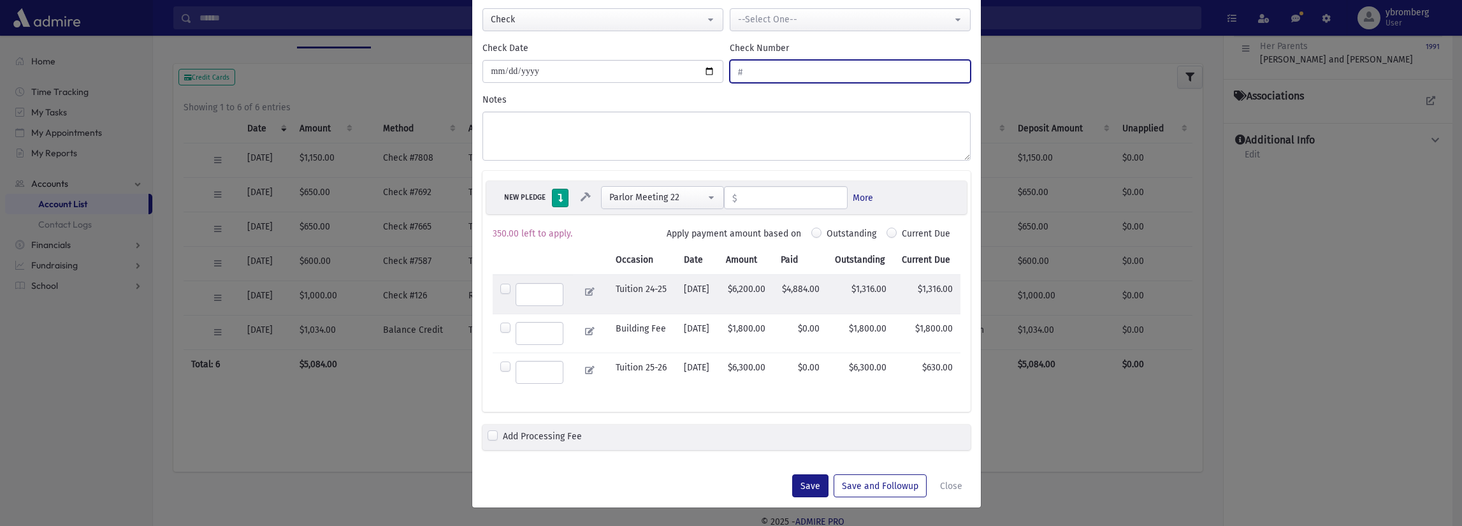 The height and width of the screenshot is (526, 1462). I want to click on td: $6,200.00, so click(746, 294).